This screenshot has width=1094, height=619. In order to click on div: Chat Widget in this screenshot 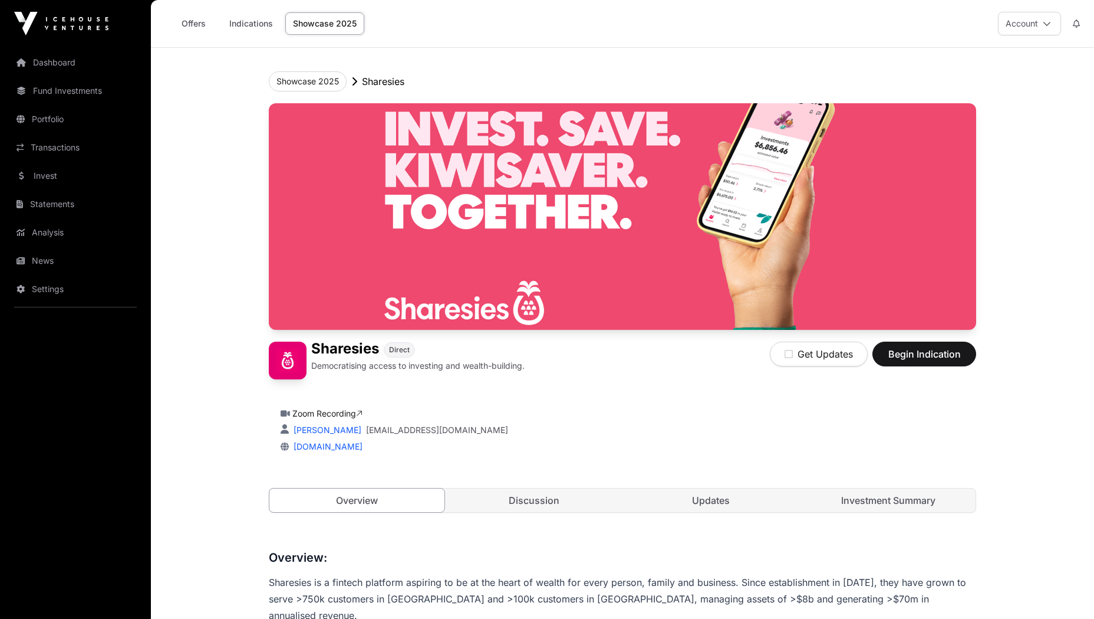, I will do `click(1065, 590)`.